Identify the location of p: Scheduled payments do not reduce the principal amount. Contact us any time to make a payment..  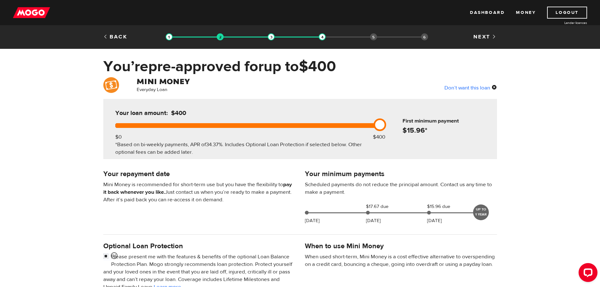
(401, 188).